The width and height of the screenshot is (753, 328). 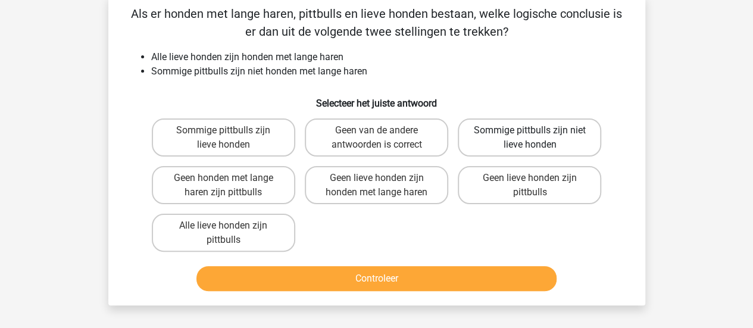 What do you see at coordinates (223, 233) in the screenshot?
I see `label: Alle lieve honden zijn pittbulls` at bounding box center [223, 233].